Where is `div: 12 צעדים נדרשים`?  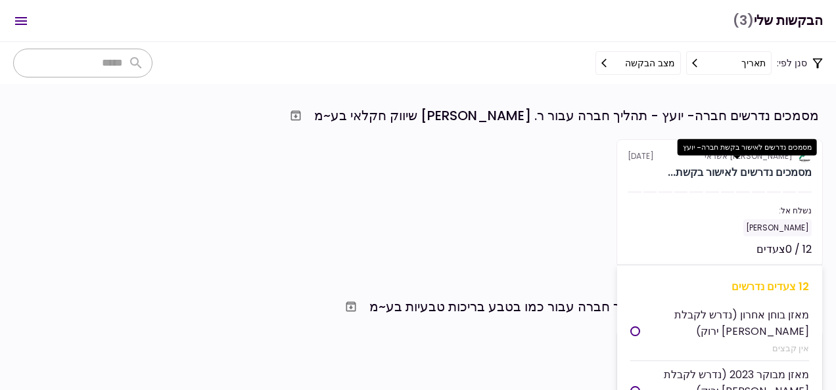 div: 12 צעדים נדרשים is located at coordinates (720, 287).